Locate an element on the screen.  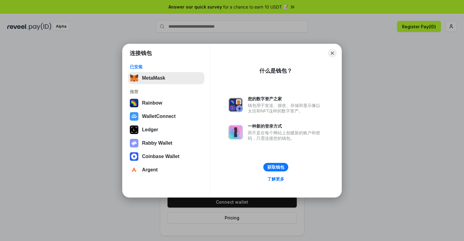
div: Coinbase Wallet is located at coordinates (161, 157).